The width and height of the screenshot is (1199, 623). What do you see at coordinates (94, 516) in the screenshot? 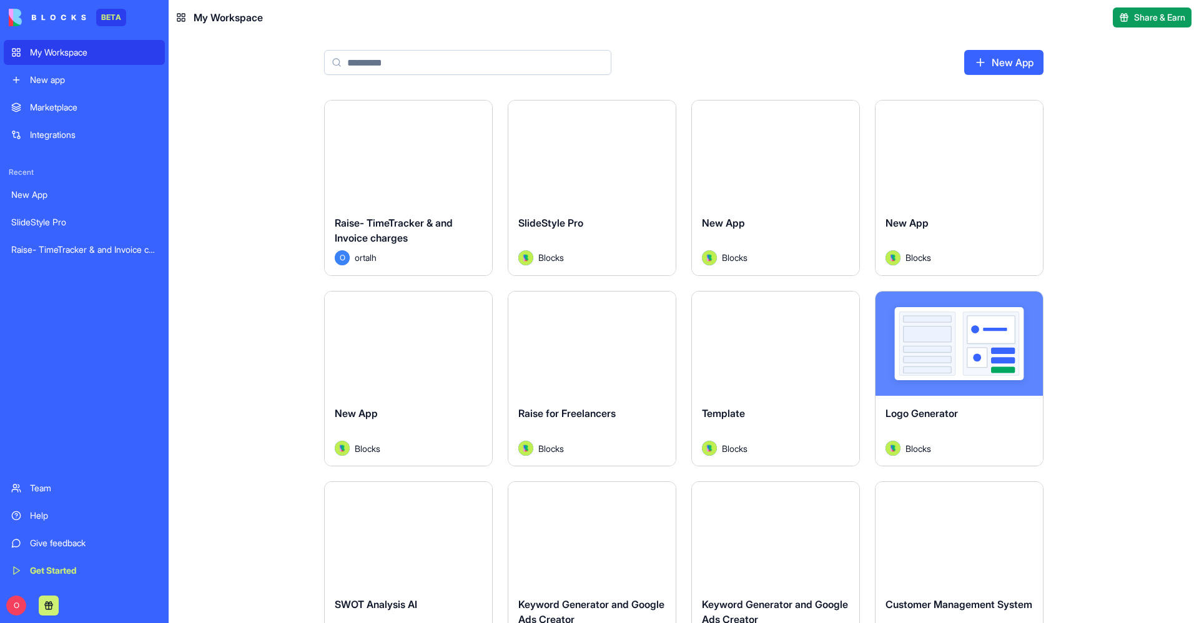
I see `div: Help` at bounding box center [94, 516].